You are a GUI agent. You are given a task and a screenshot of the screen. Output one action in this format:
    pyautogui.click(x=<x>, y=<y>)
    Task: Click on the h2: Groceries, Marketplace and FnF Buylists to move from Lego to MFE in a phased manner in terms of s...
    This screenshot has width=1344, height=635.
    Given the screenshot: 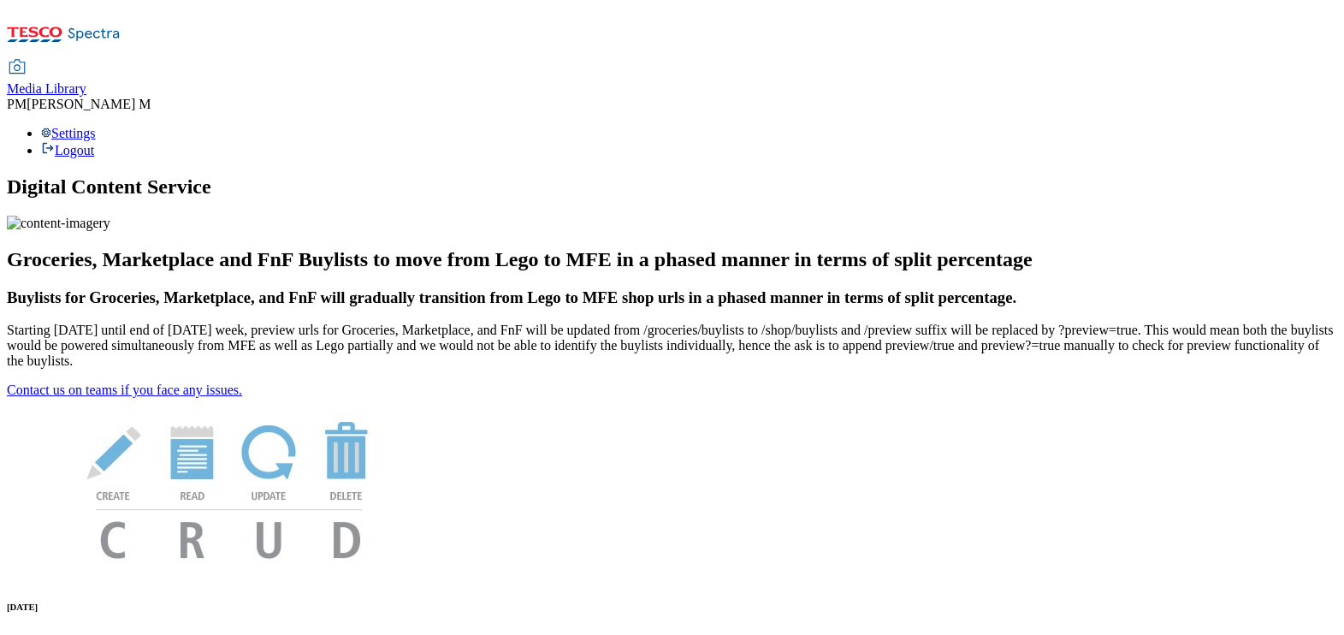 What is the action you would take?
    pyautogui.click(x=672, y=259)
    